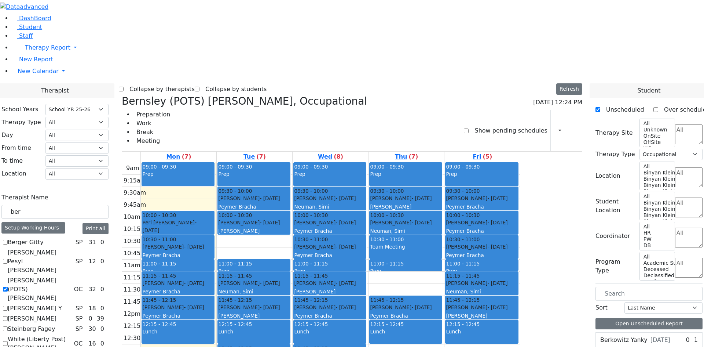  I want to click on div: 18, so click(92, 308).